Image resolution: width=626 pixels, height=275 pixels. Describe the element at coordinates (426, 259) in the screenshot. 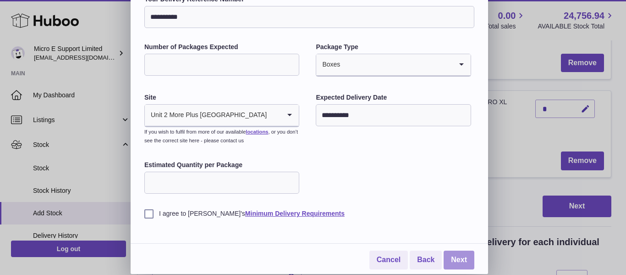

I see `a: Back` at that location.